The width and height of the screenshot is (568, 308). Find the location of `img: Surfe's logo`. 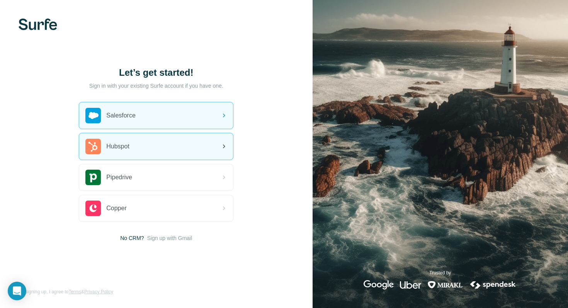

img: Surfe's logo is located at coordinates (38, 24).